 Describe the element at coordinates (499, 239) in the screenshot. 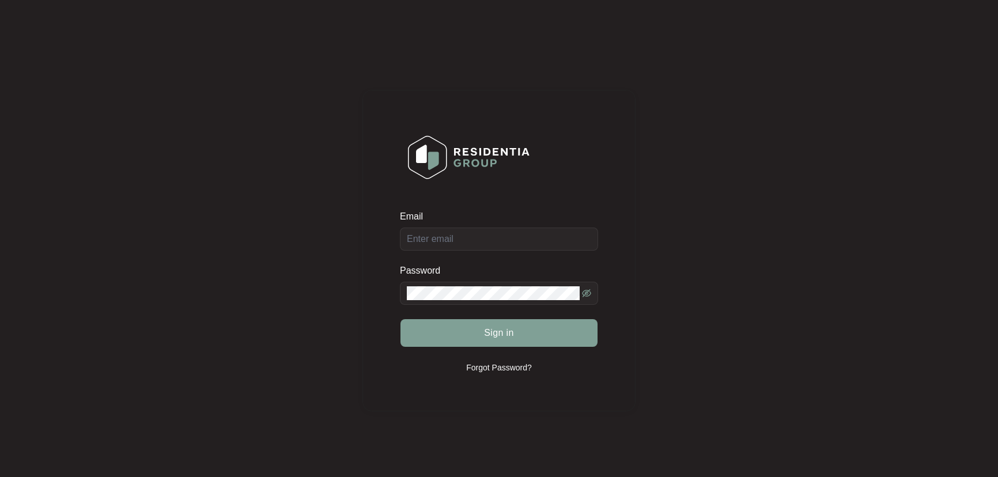

I see `input: Email` at that location.